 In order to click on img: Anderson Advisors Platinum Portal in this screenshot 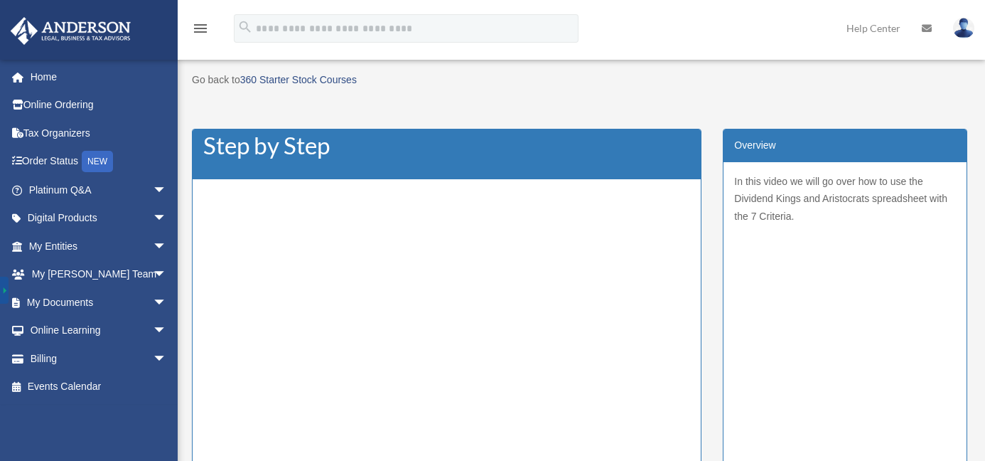, I will do `click(70, 31)`.